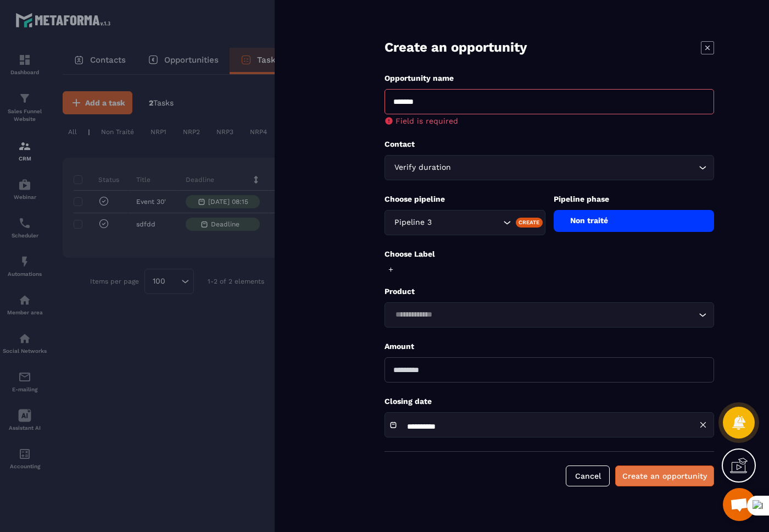  What do you see at coordinates (549, 401) in the screenshot?
I see `p: Closing date` at bounding box center [549, 401].